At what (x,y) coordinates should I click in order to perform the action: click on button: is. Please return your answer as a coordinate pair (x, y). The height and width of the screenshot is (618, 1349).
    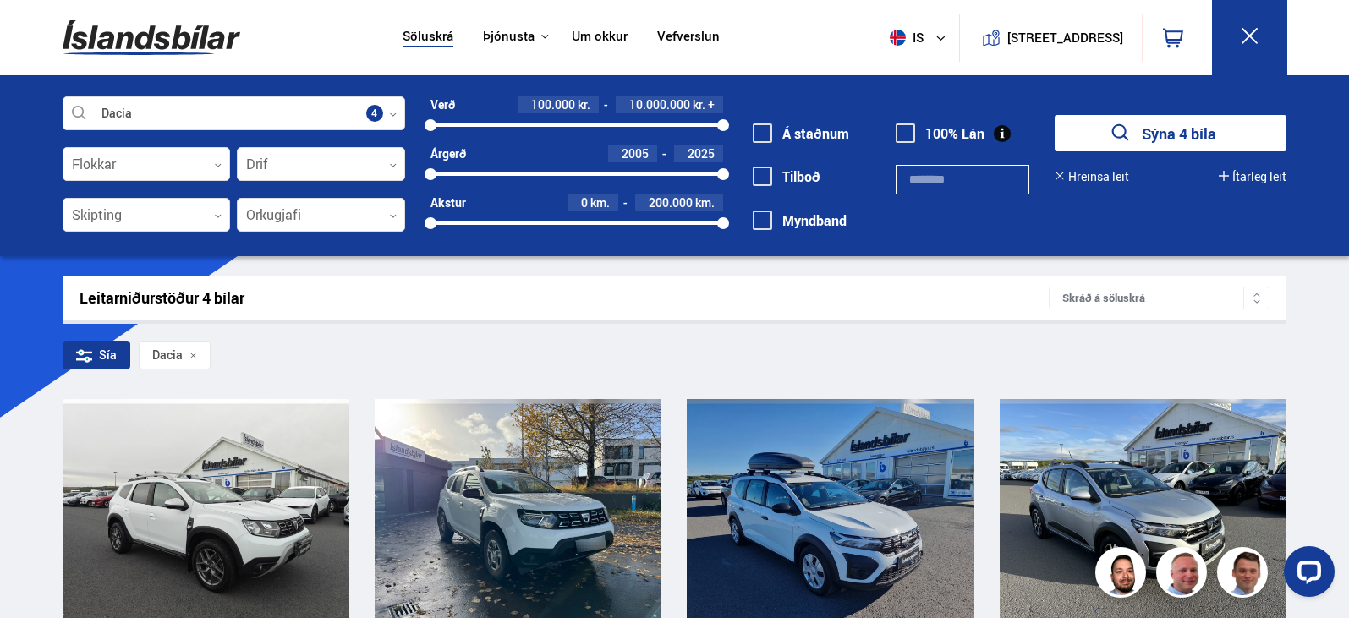
    Looking at the image, I should click on (921, 37).